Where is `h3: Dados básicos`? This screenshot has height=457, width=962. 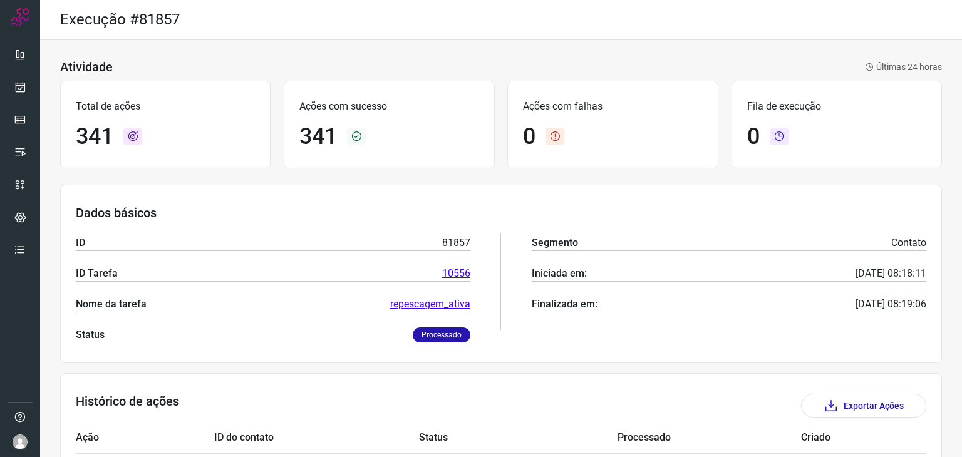
h3: Dados básicos is located at coordinates (501, 213).